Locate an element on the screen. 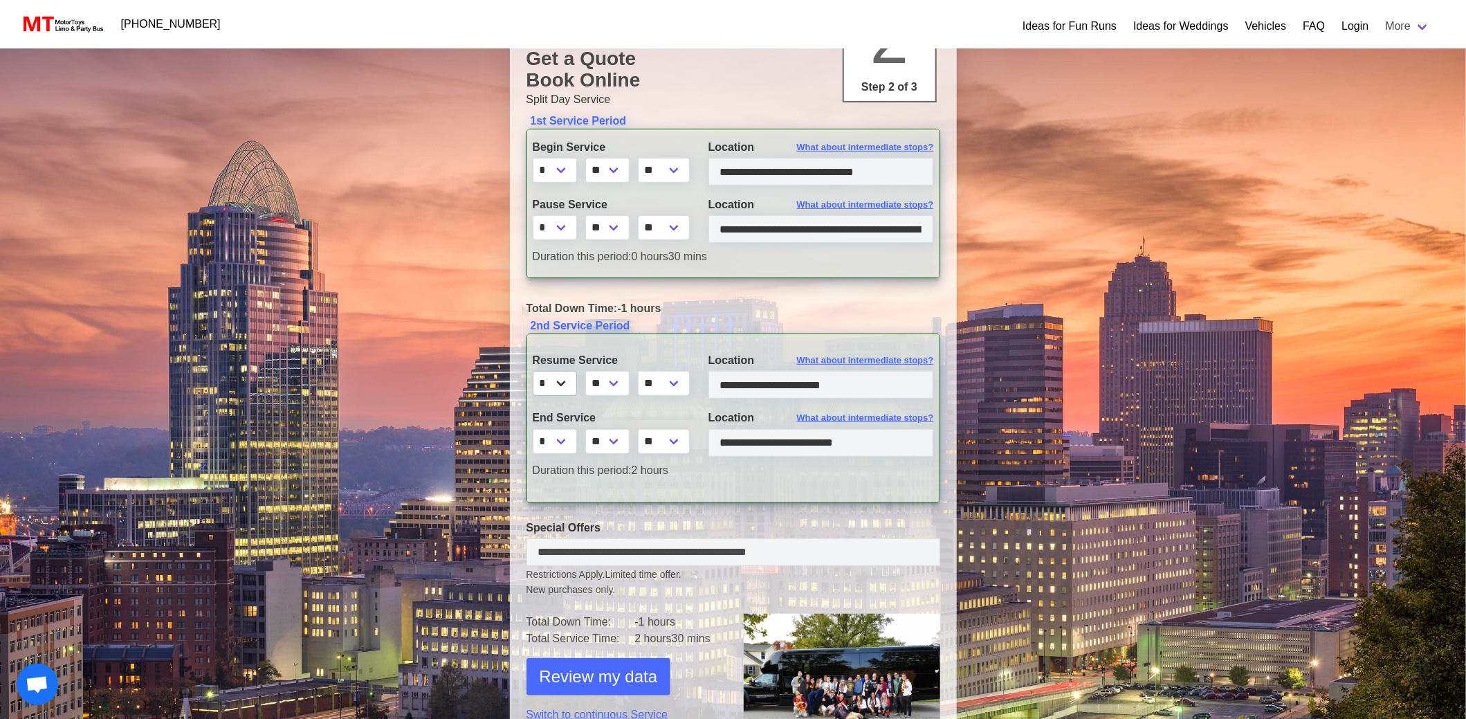 Image resolution: width=1466 pixels, height=719 pixels. span: Total Down Time: is located at coordinates (572, 308).